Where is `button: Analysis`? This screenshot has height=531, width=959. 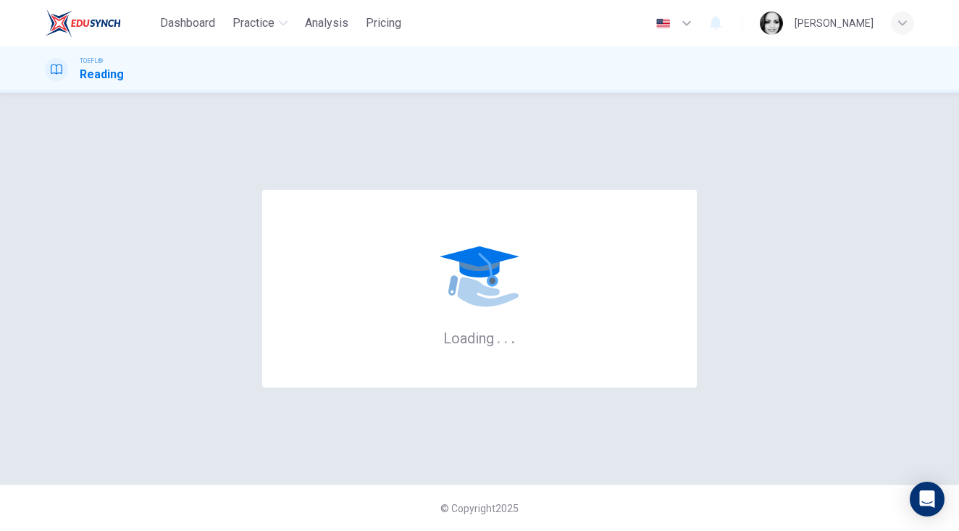
button: Analysis is located at coordinates (327, 23).